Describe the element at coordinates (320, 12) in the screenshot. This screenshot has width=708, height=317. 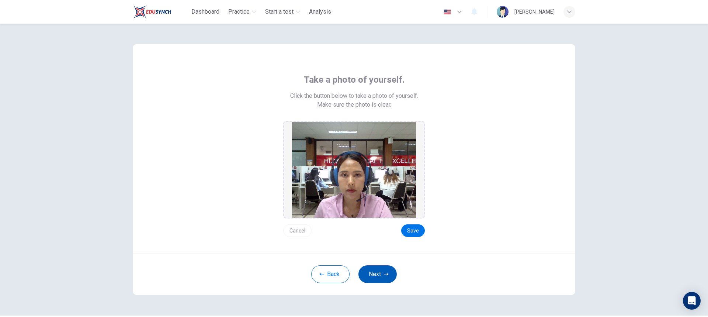
I see `span: Analysis` at that location.